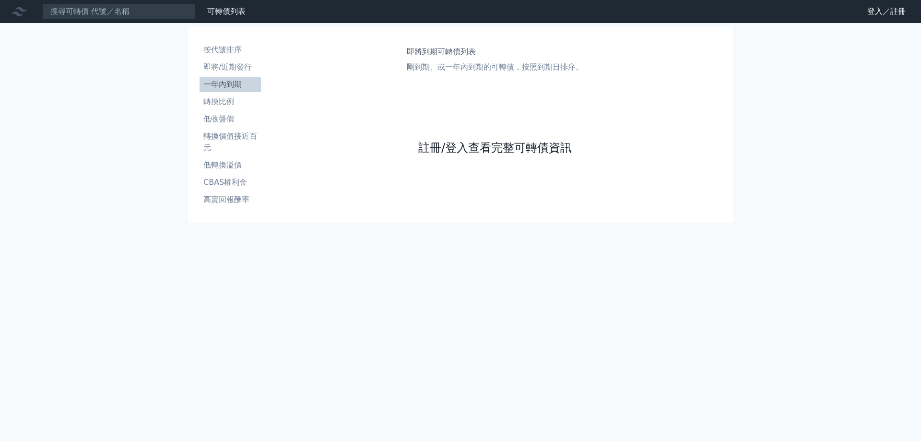  I want to click on a: 註冊/登入查看完整可轉債資訊, so click(495, 148).